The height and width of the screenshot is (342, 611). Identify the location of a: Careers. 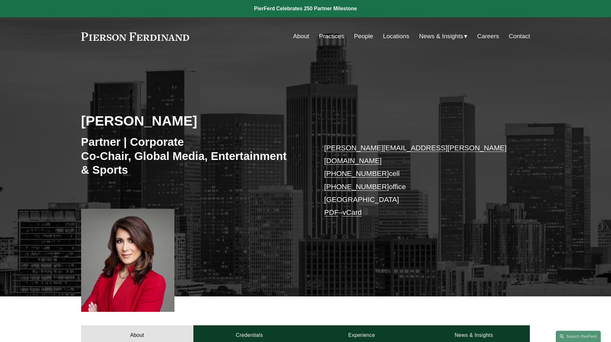
(488, 36).